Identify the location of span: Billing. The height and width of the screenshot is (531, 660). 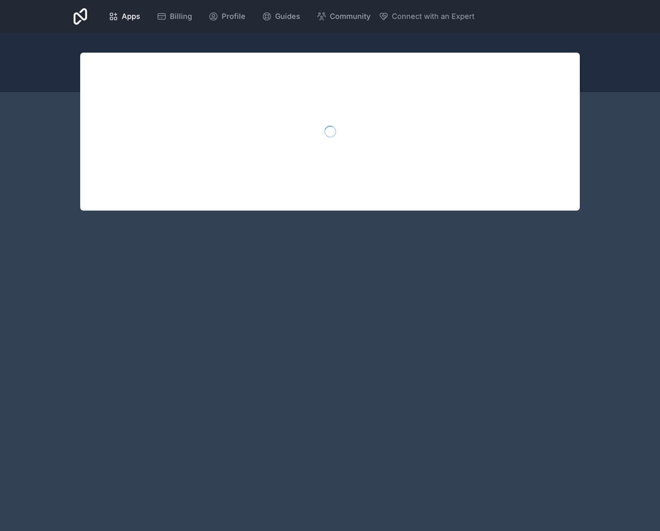
(181, 16).